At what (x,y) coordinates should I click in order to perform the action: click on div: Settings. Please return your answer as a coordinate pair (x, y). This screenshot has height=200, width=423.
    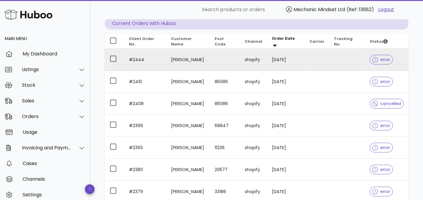
    Looking at the image, I should click on (54, 194).